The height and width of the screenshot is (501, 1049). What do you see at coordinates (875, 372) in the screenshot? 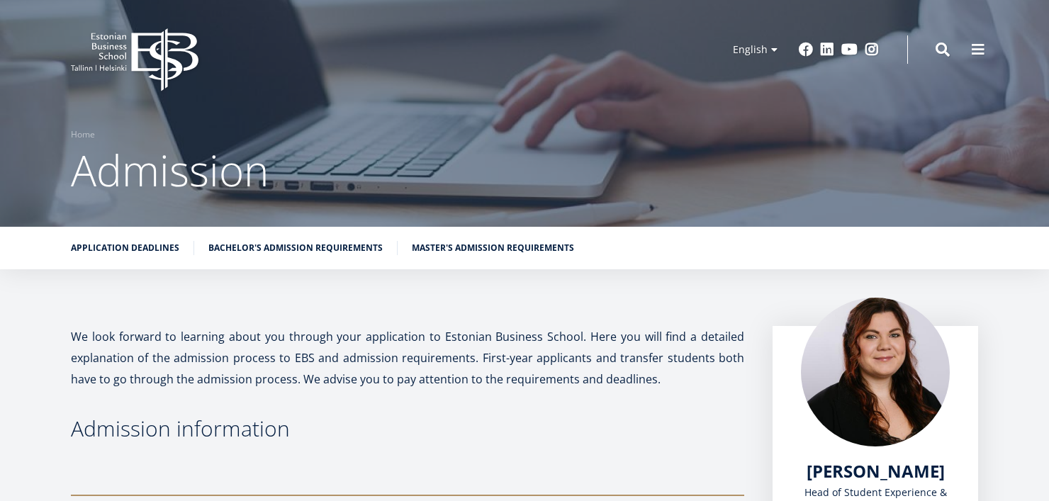
I see `img: liina reimann` at bounding box center [875, 372].